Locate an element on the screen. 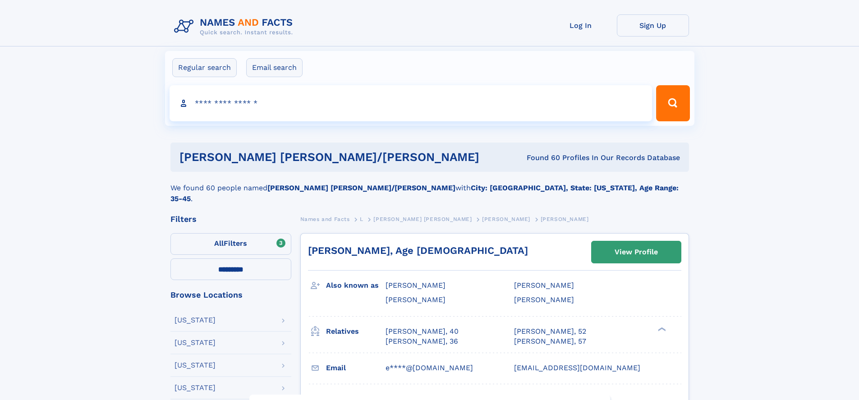  span: L is located at coordinates (361, 219).